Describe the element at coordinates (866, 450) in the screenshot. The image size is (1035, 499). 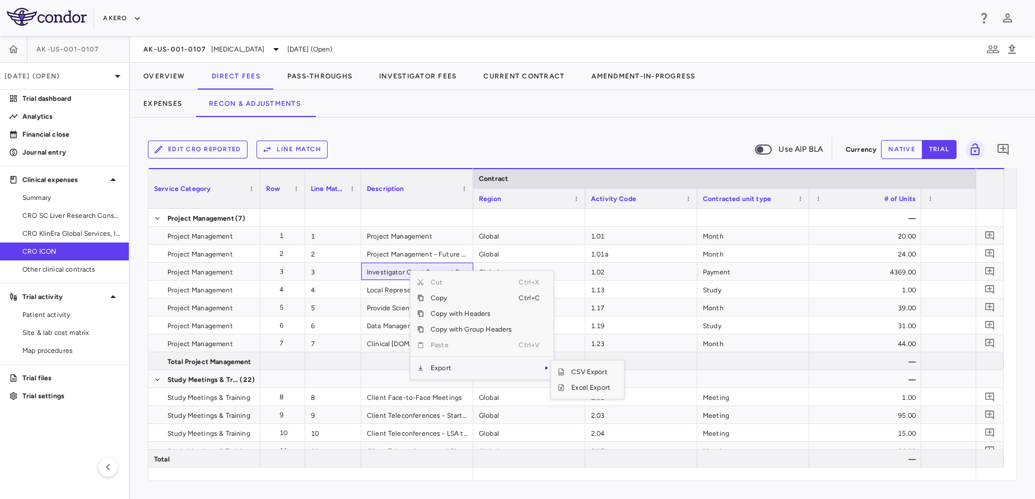
I see `div: 24.00` at that location.